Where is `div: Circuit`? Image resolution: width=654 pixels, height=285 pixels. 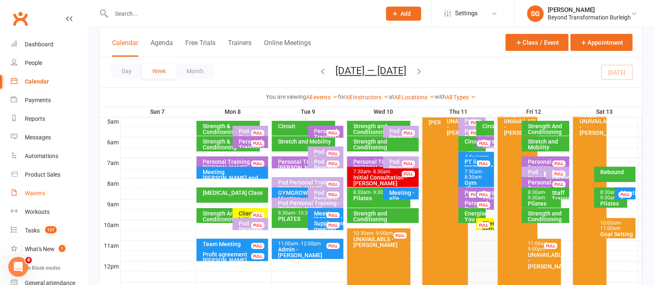 div: Circuit is located at coordinates (305, 126).